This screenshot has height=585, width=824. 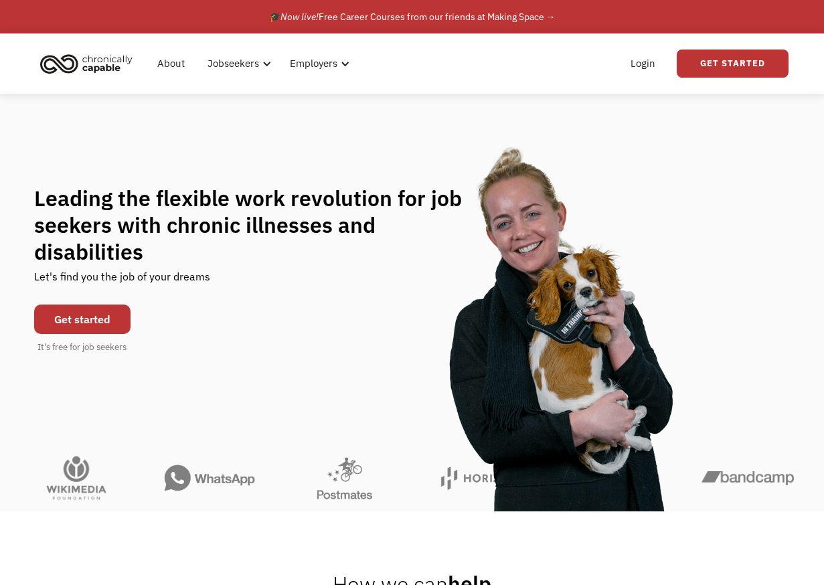 I want to click on div: It's free for job seekers, so click(x=82, y=347).